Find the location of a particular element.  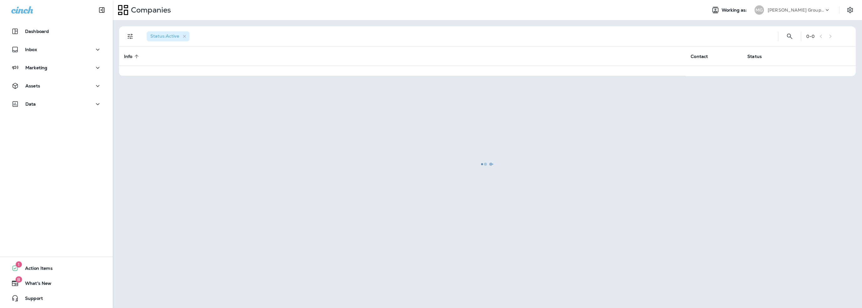

p: Inbox is located at coordinates (31, 50).